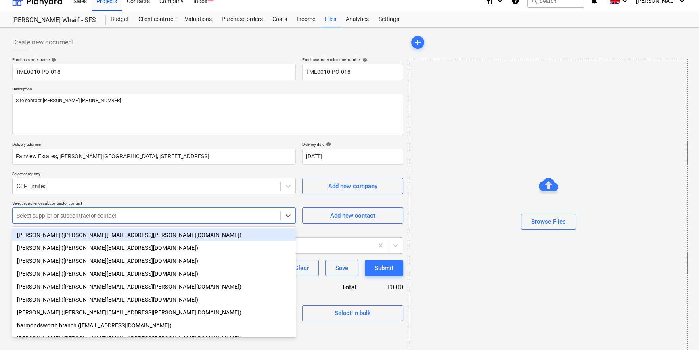 This screenshot has width=699, height=350. I want to click on div: Add new company, so click(353, 186).